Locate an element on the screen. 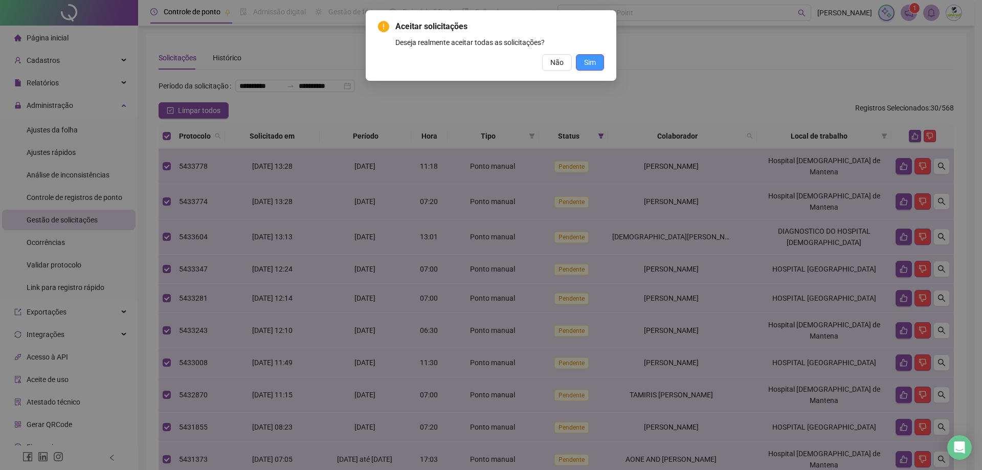 Image resolution: width=982 pixels, height=470 pixels. div: Deseja realmente aceitar todas as solicitações? is located at coordinates (500, 42).